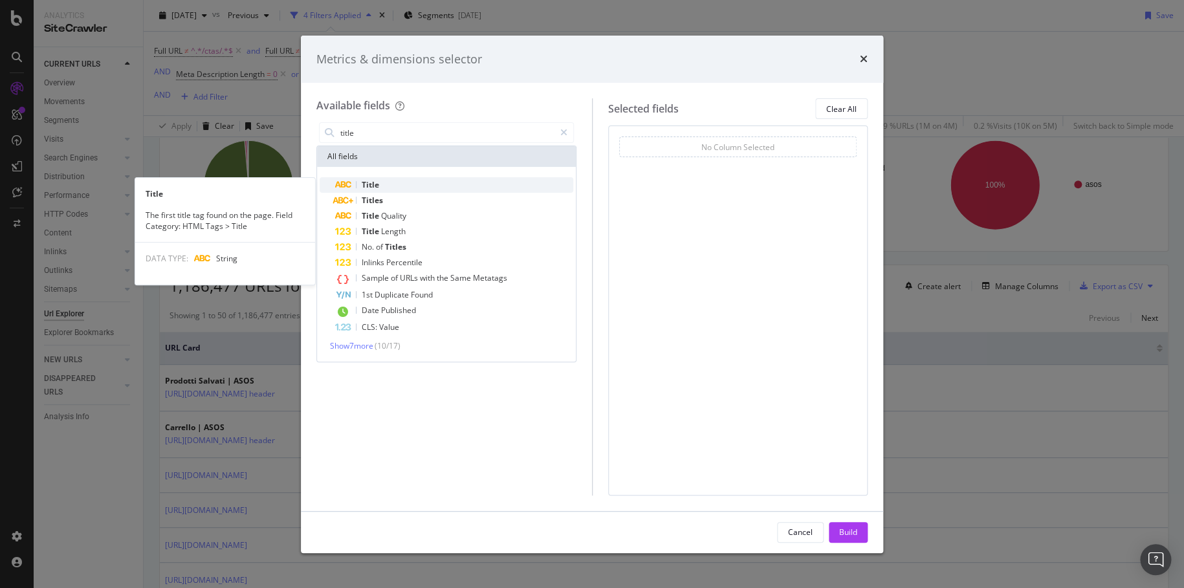  What do you see at coordinates (394, 216) in the screenshot?
I see `span: Quality` at bounding box center [394, 216].